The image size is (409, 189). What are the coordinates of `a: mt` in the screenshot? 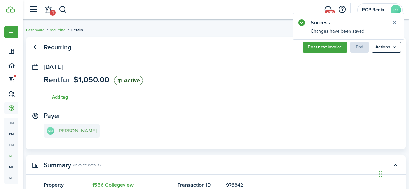 It's located at (11, 167).